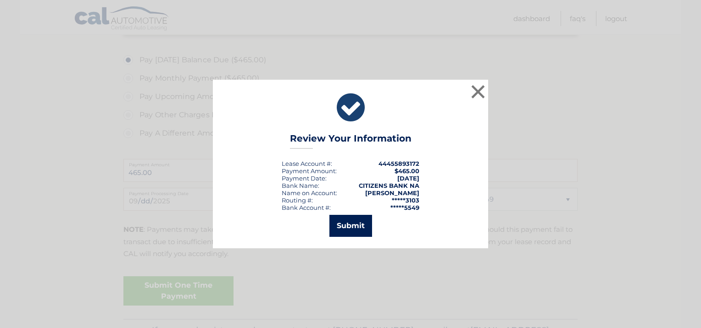 This screenshot has height=328, width=701. I want to click on div: Routing #:, so click(297, 200).